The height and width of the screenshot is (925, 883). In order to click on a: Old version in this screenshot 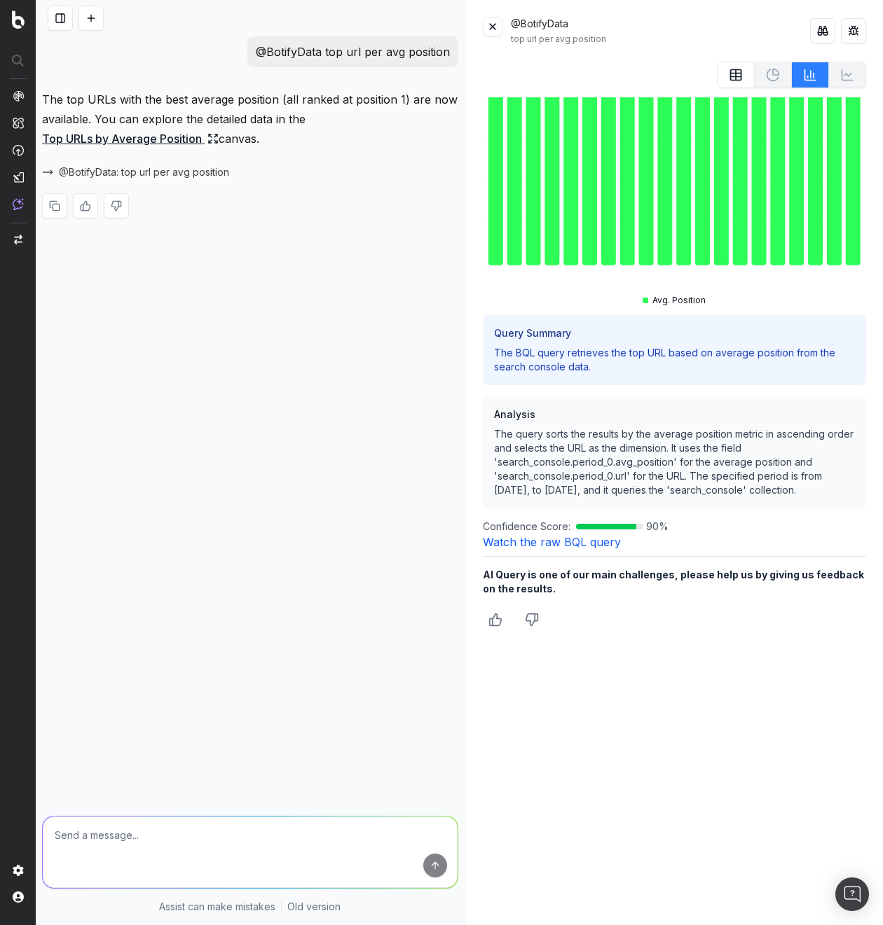, I will do `click(314, 907)`.